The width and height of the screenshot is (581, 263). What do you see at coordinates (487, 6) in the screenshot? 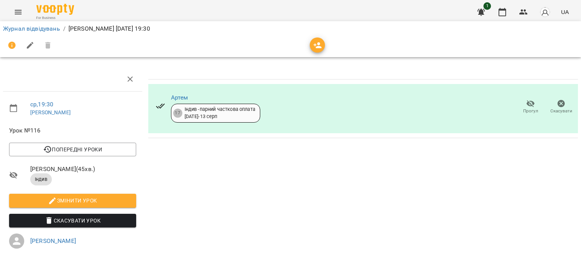
I see `span: 1` at bounding box center [487, 6].